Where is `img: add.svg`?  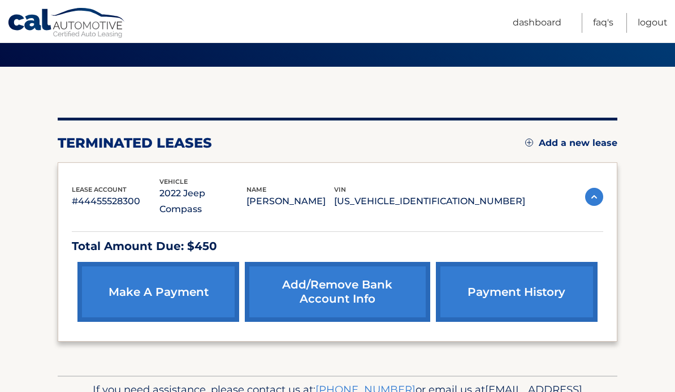
img: add.svg is located at coordinates (529, 142).